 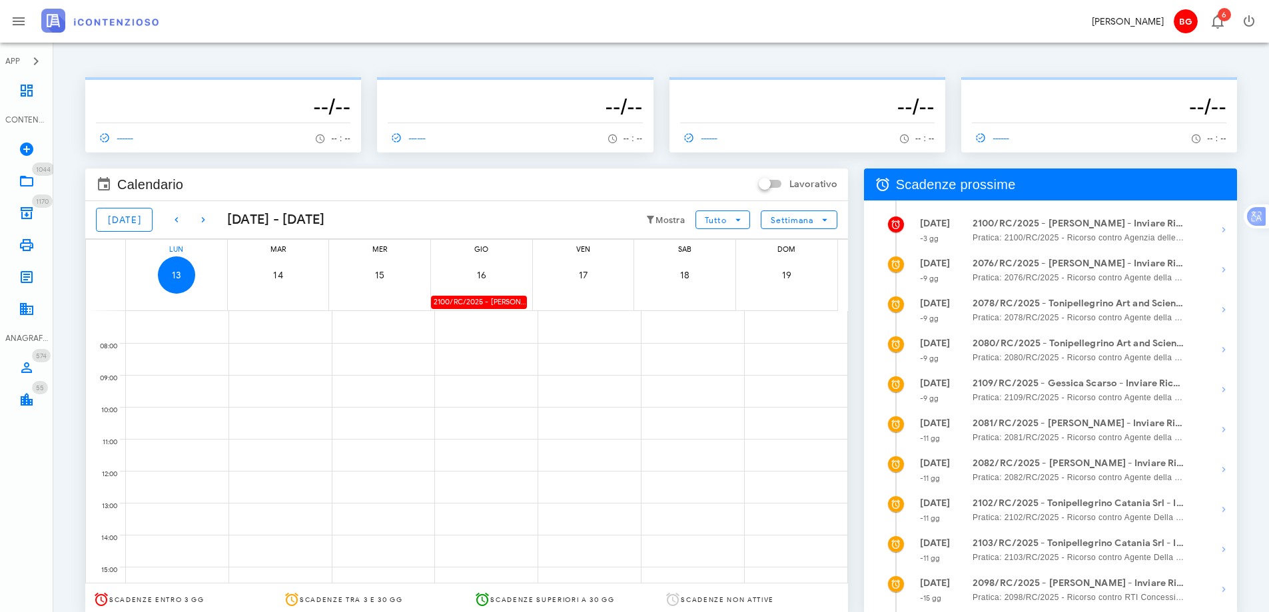 What do you see at coordinates (27, 120) in the screenshot?
I see `div: CONTENZIOSO` at bounding box center [27, 120].